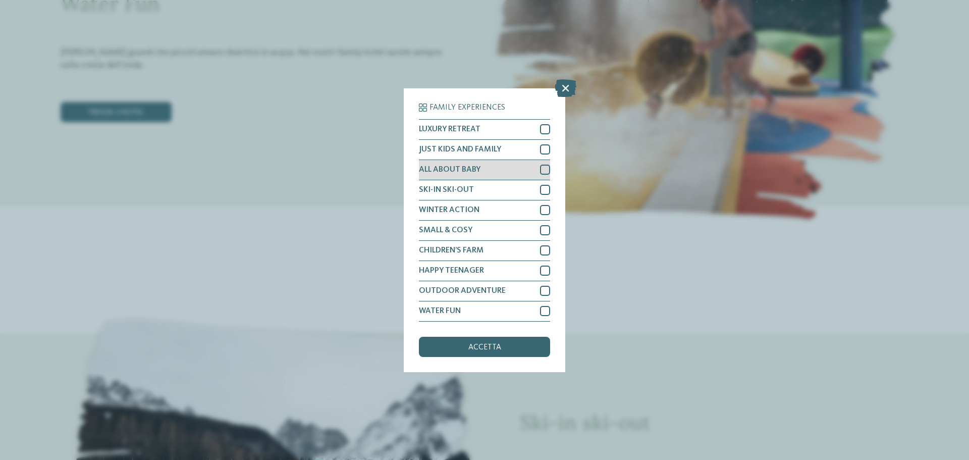 The width and height of the screenshot is (969, 460). I want to click on span: CHILDREN’S FARM, so click(451, 250).